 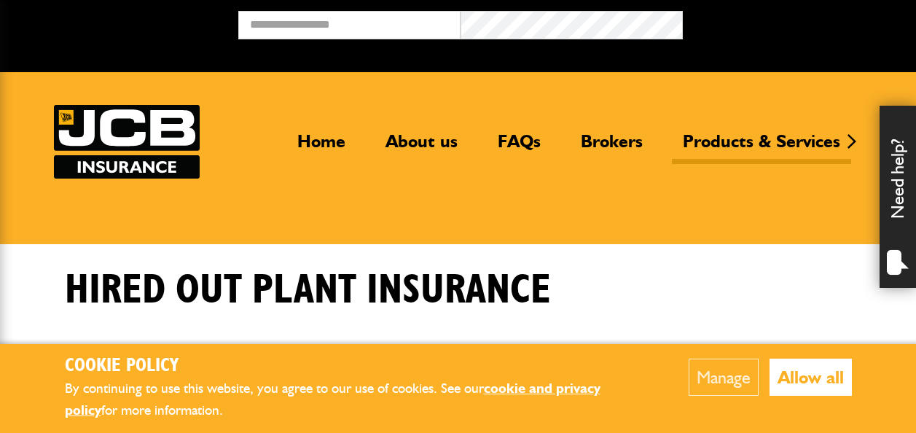 What do you see at coordinates (354, 399) in the screenshot?
I see `p: By continuing to use this website, you agree to our use of cookies. See our for more information.` at bounding box center [354, 399].